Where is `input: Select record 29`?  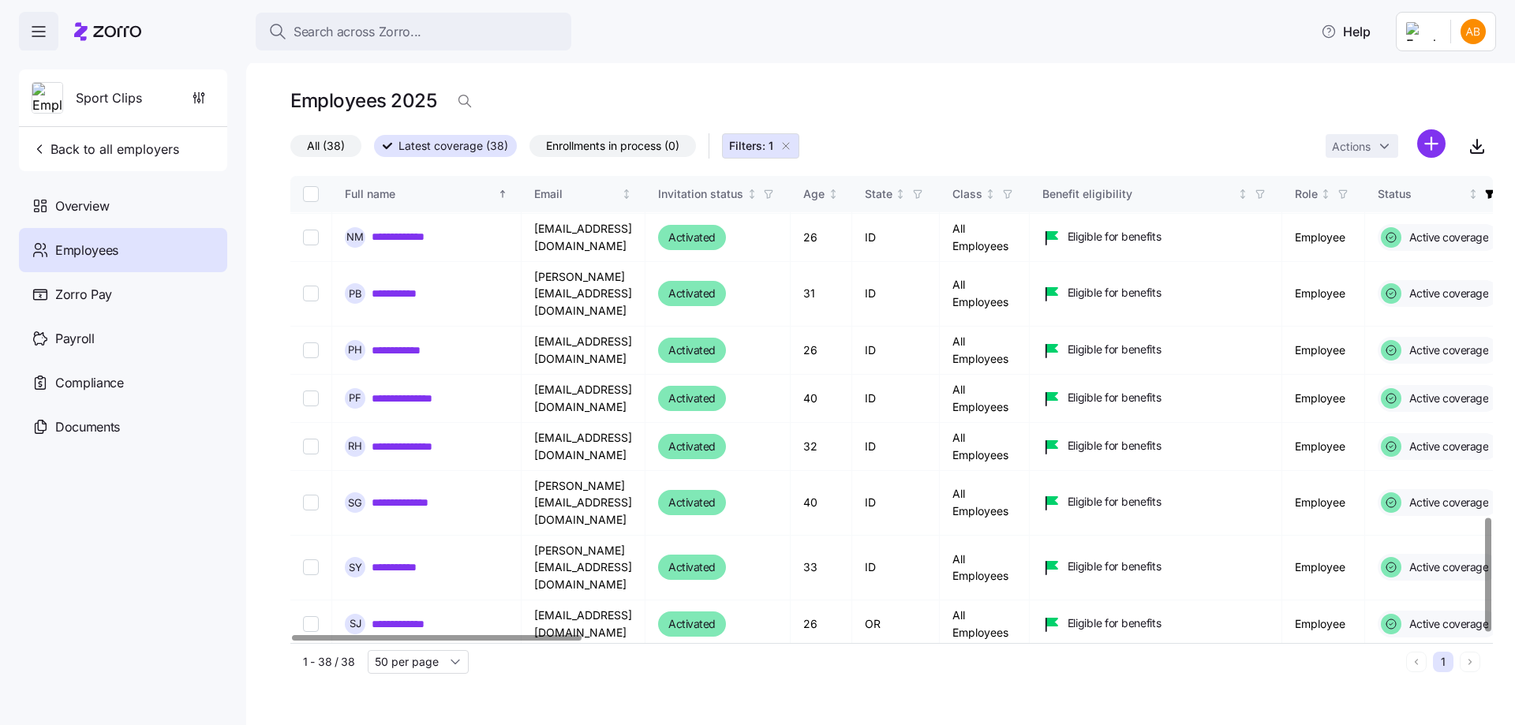
input: Select record 29 is located at coordinates (311, 294).